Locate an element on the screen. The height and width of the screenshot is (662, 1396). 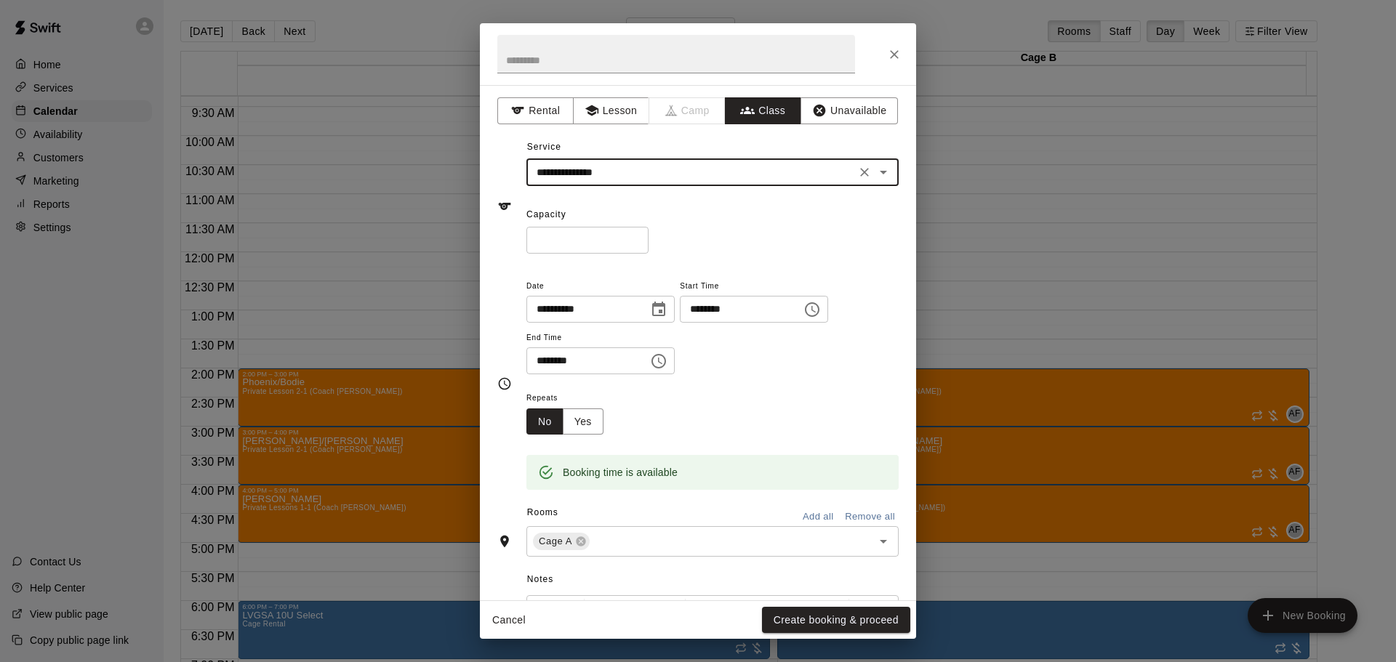
span: Camps can only be created in the Services page is located at coordinates (687, 111).